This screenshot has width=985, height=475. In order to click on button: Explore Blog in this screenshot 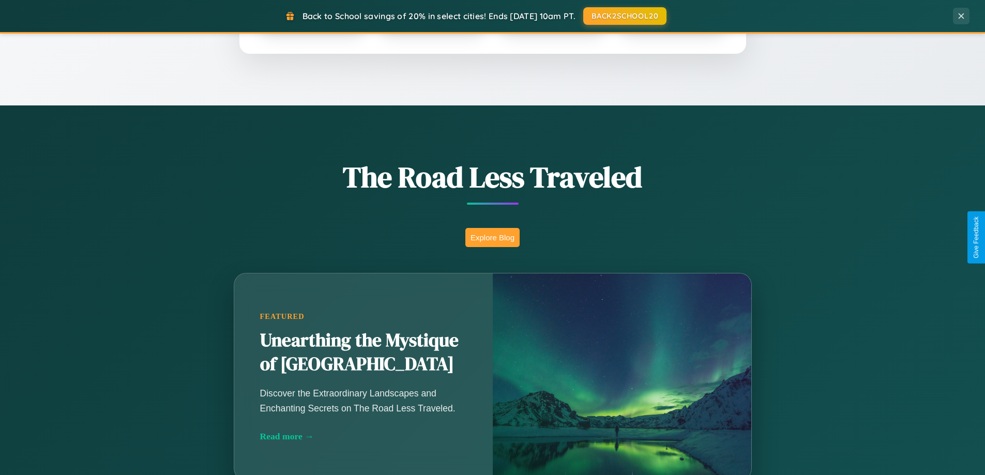, I will do `click(492, 237)`.